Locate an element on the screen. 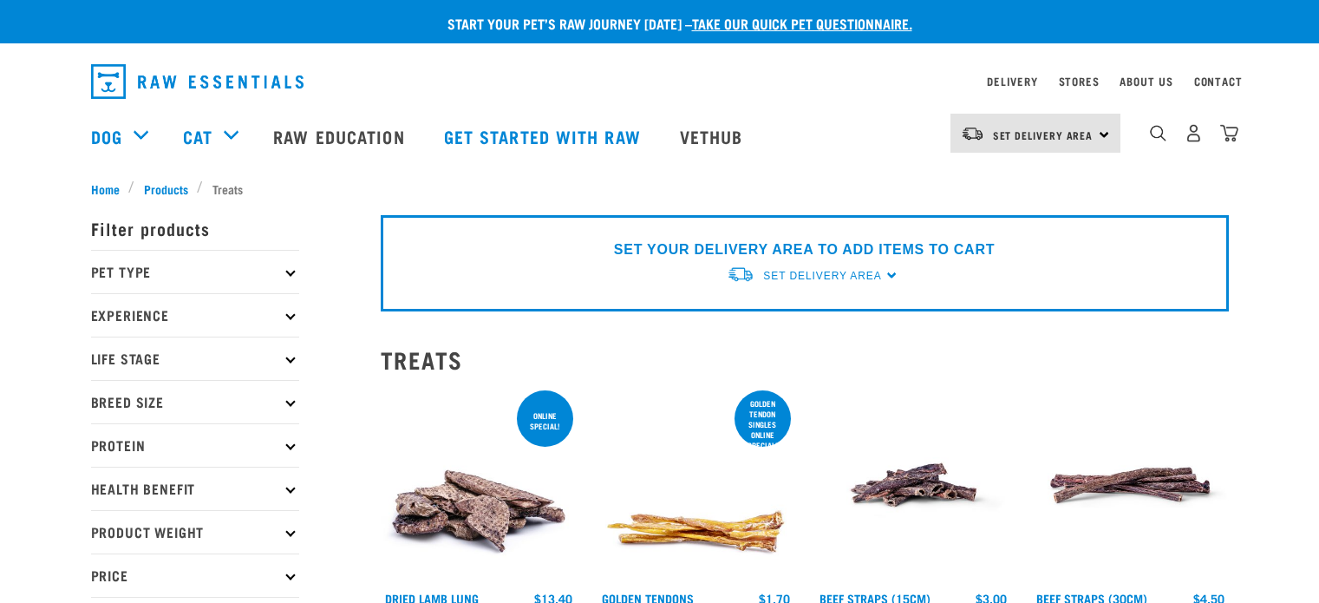 The height and width of the screenshot is (603, 1319). img: Raw Essentials Beef Straps 15cm 6 Pack is located at coordinates (913, 485).